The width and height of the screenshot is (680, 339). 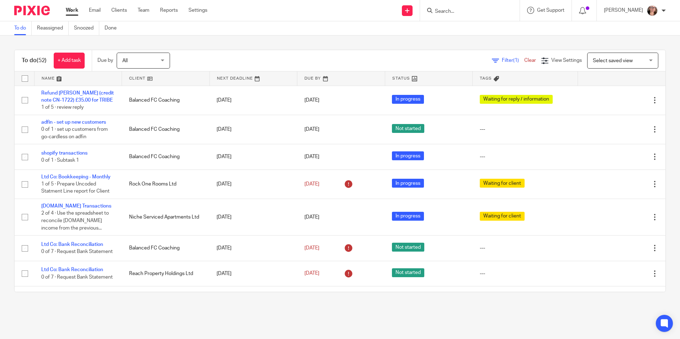 What do you see at coordinates (166, 217) in the screenshot?
I see `td: Niche Serviced Apartments Ltd` at bounding box center [166, 217].